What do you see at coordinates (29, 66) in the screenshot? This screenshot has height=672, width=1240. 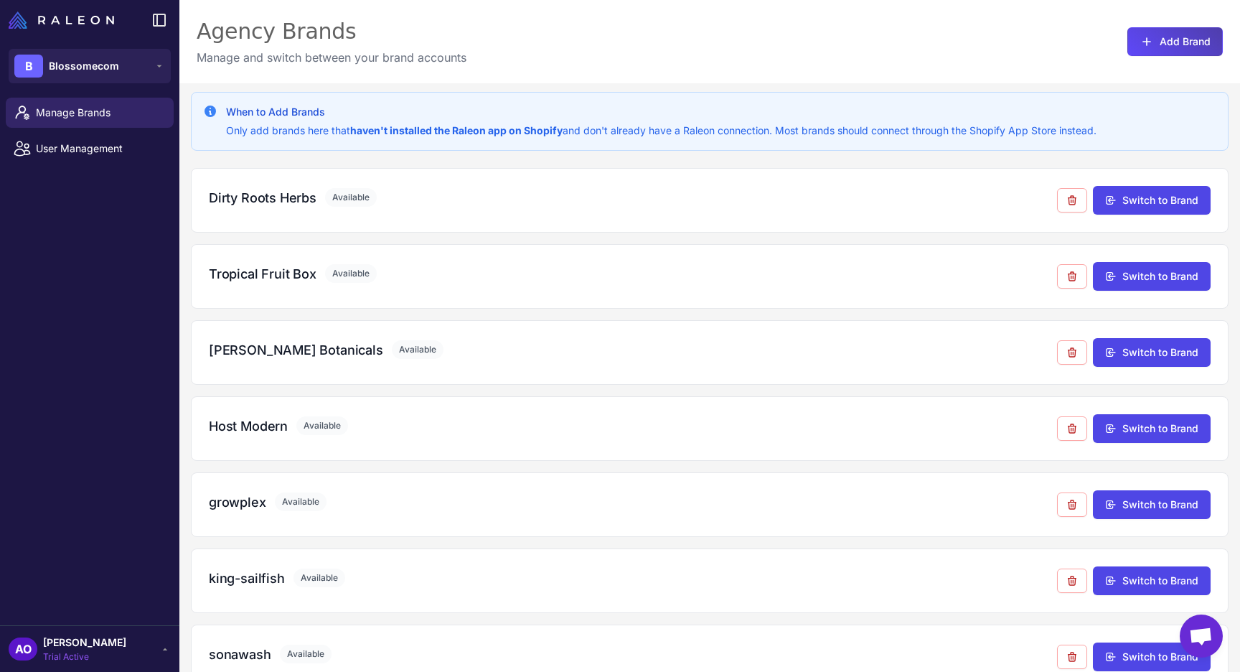 I see `div: B` at bounding box center [29, 66].